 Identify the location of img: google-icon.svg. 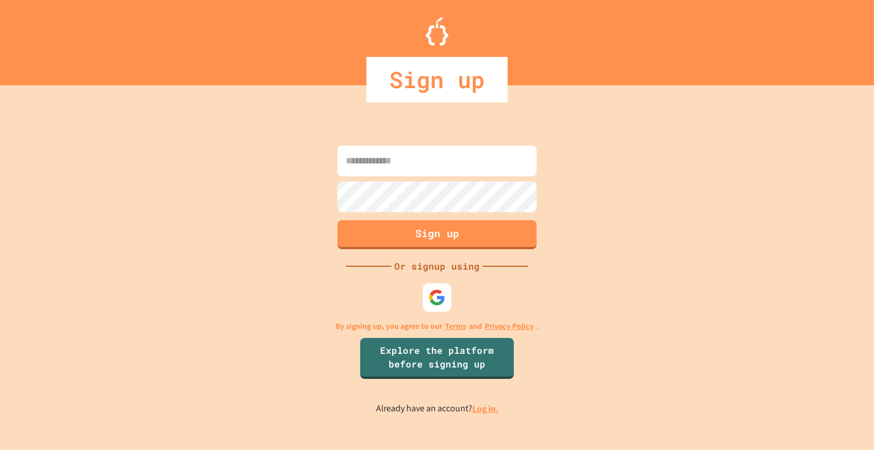
(437, 298).